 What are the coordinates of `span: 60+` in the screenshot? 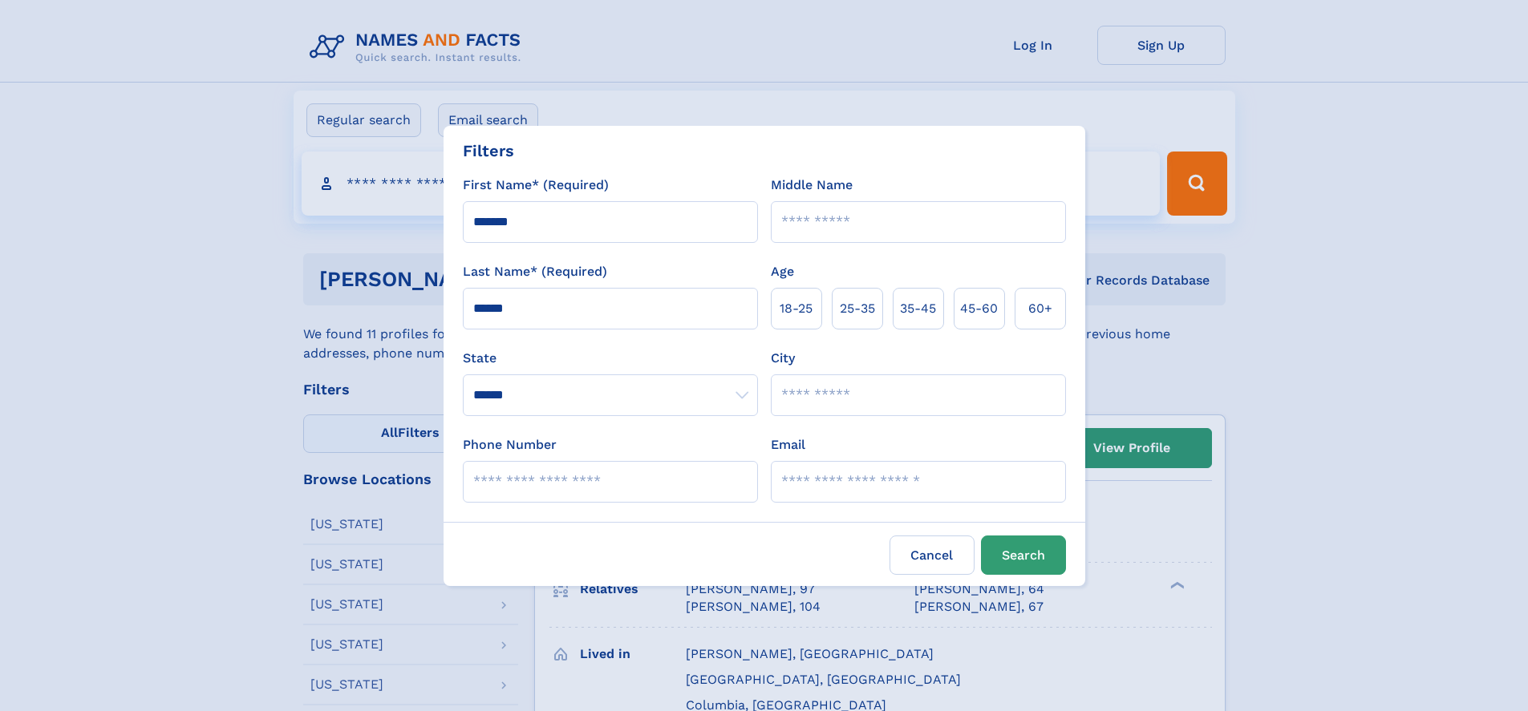 It's located at (1040, 309).